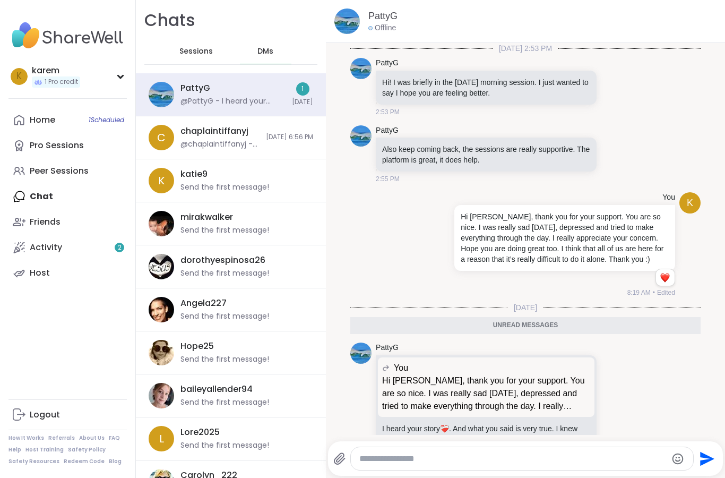 This screenshot has width=725, height=478. Describe the element at coordinates (513, 458) in the screenshot. I see `textarea: Type your message` at that location.